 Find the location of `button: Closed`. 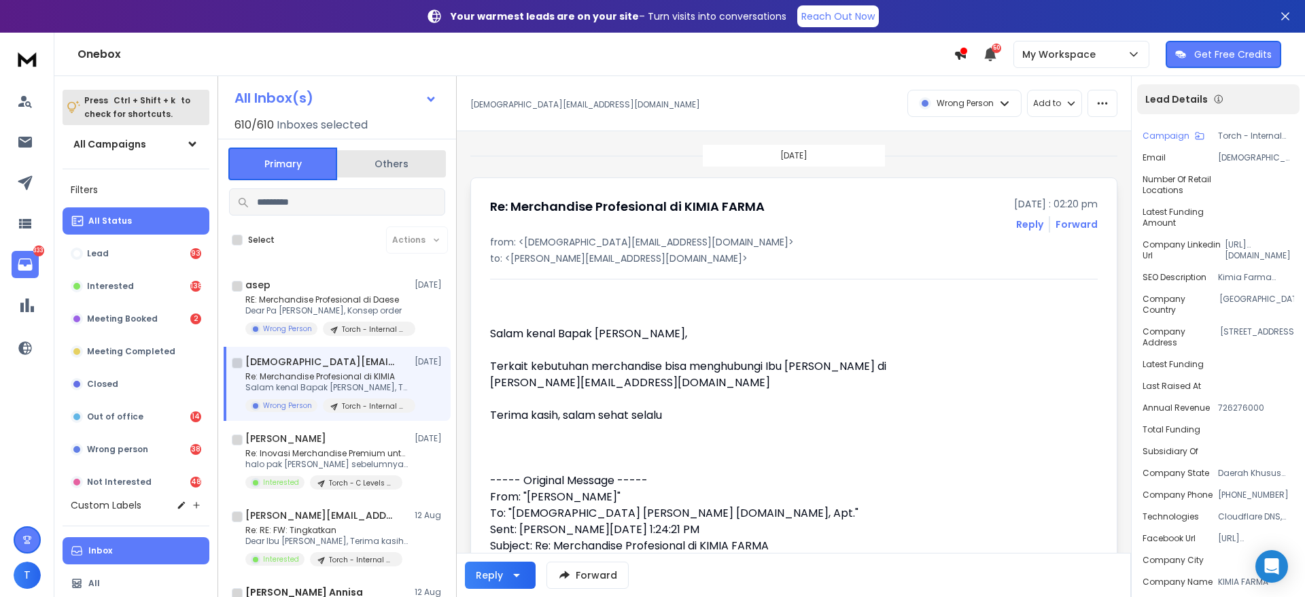

button: Closed is located at coordinates (136, 384).